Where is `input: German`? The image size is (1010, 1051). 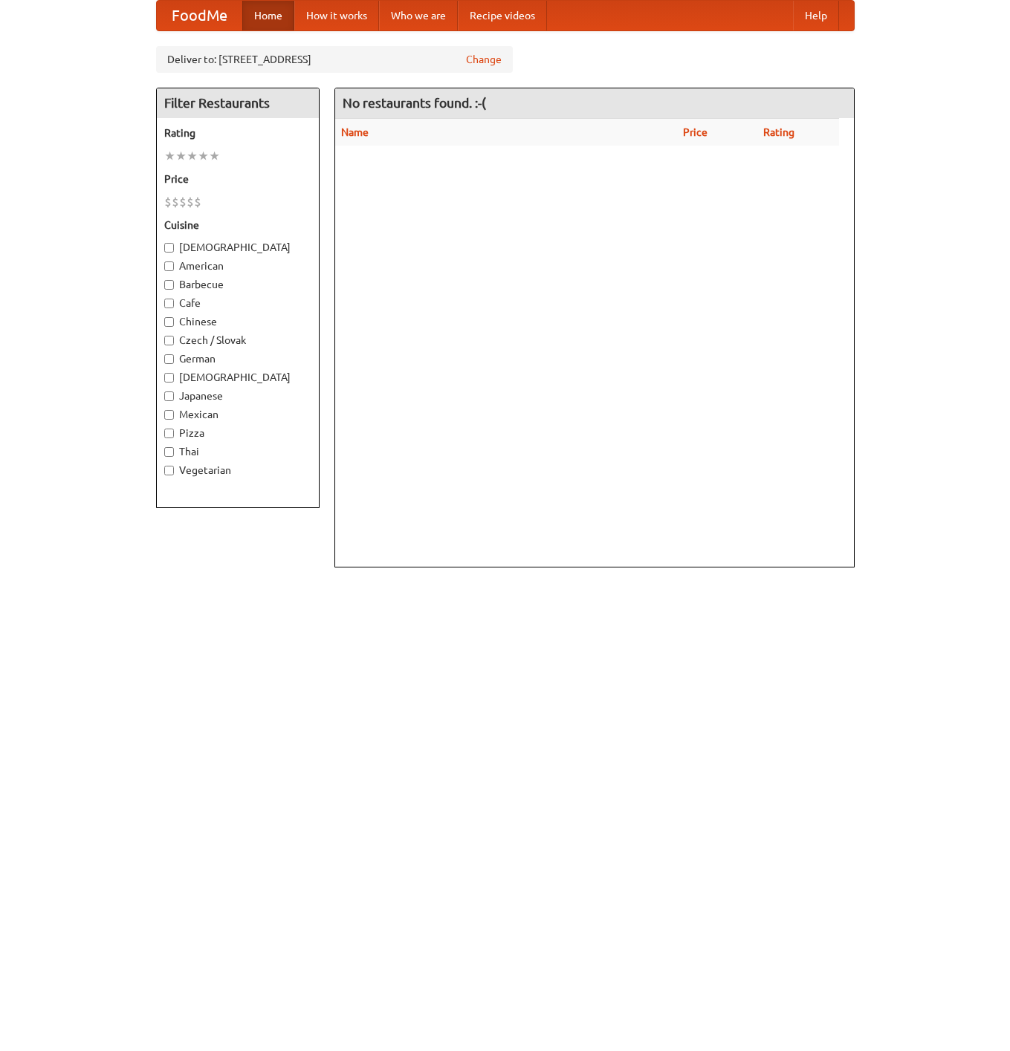
input: German is located at coordinates (169, 359).